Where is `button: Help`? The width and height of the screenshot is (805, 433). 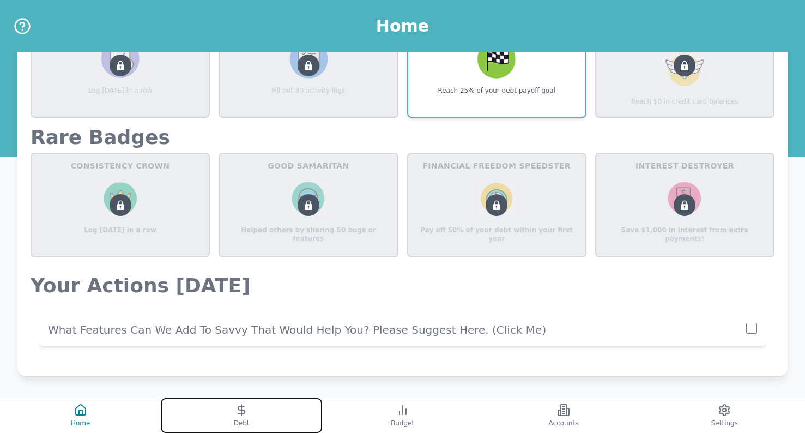 button: Help is located at coordinates (22, 26).